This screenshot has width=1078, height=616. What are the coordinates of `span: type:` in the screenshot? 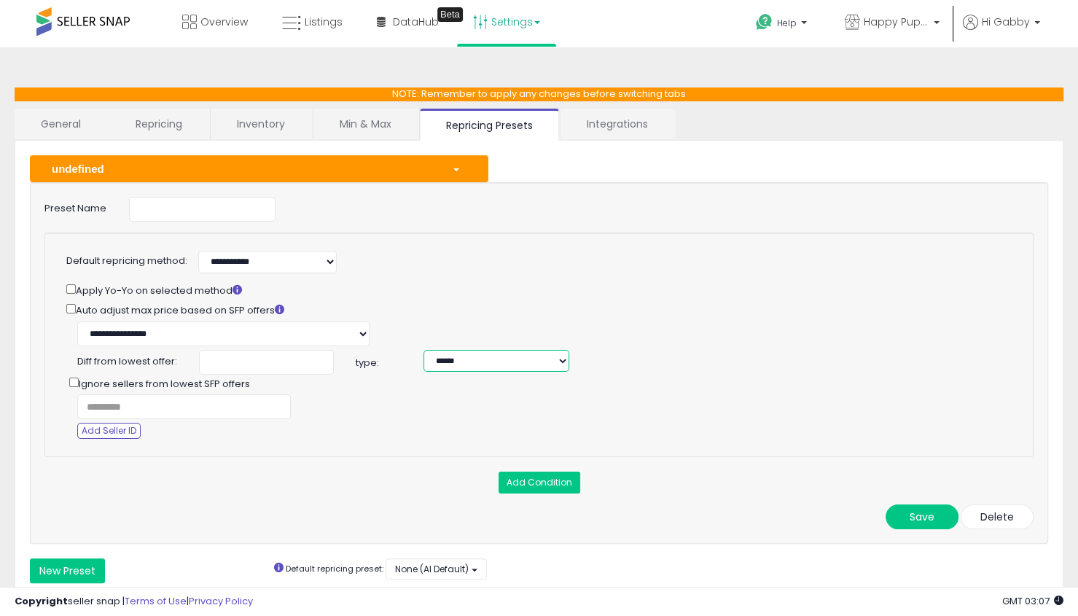 It's located at (384, 363).